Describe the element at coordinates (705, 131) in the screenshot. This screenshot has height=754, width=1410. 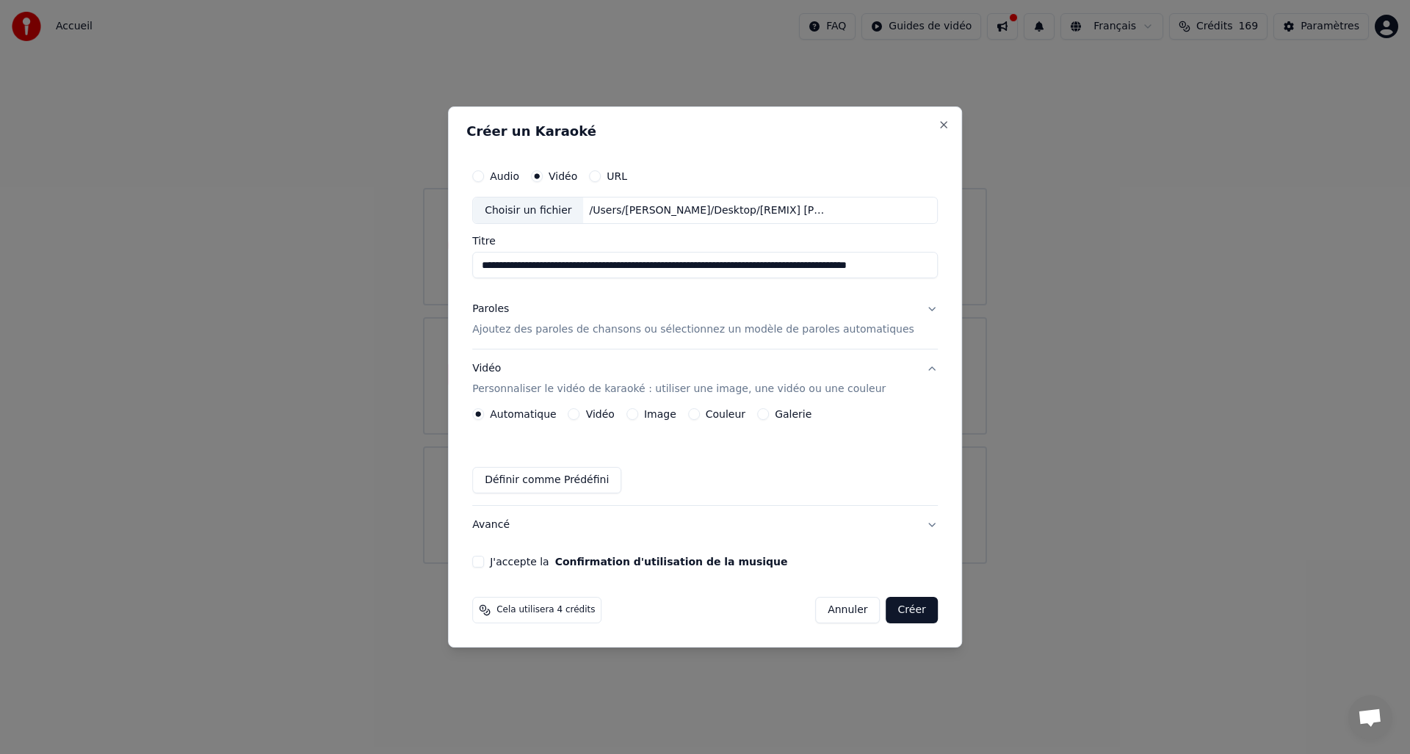
I see `h2: Créer un Karaoké` at that location.